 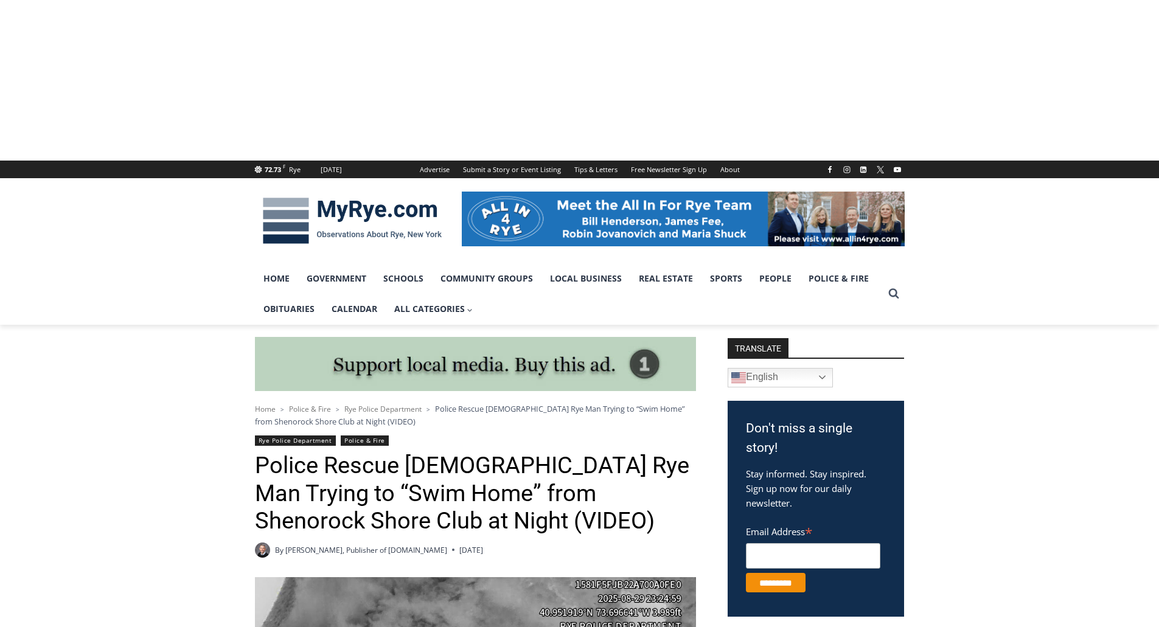 What do you see at coordinates (475, 365) in the screenshot?
I see `img: support local media, buy this ad` at bounding box center [475, 365].